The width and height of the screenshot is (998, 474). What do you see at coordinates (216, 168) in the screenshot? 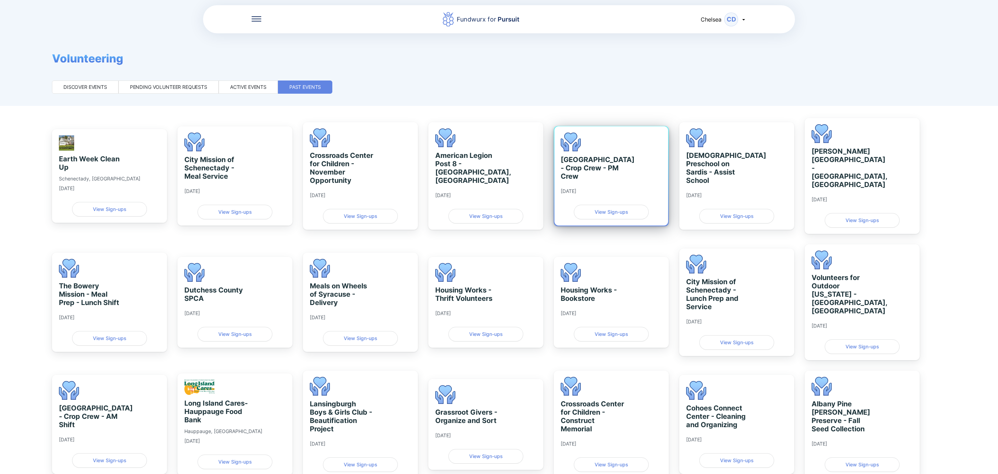
I see `div: City Mission of Schenectady - Meal Service` at bounding box center [216, 168].